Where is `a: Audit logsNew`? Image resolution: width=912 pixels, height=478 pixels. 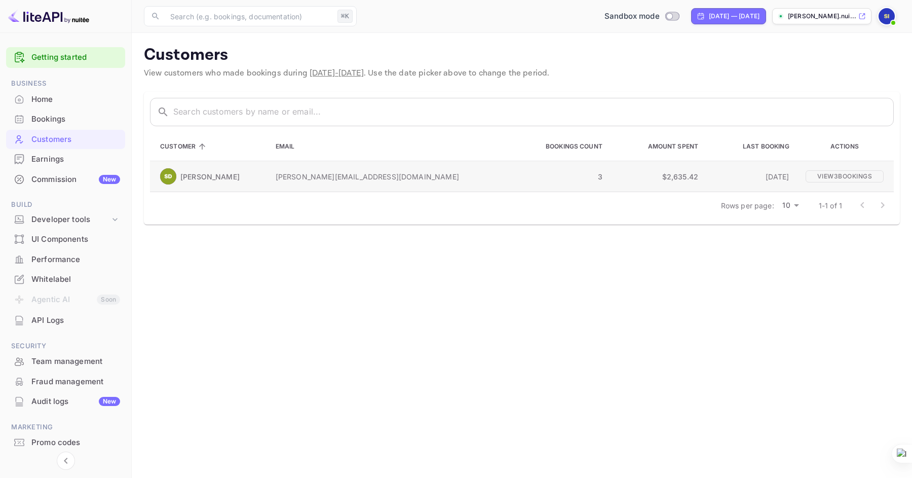 a: Audit logsNew is located at coordinates (65, 401).